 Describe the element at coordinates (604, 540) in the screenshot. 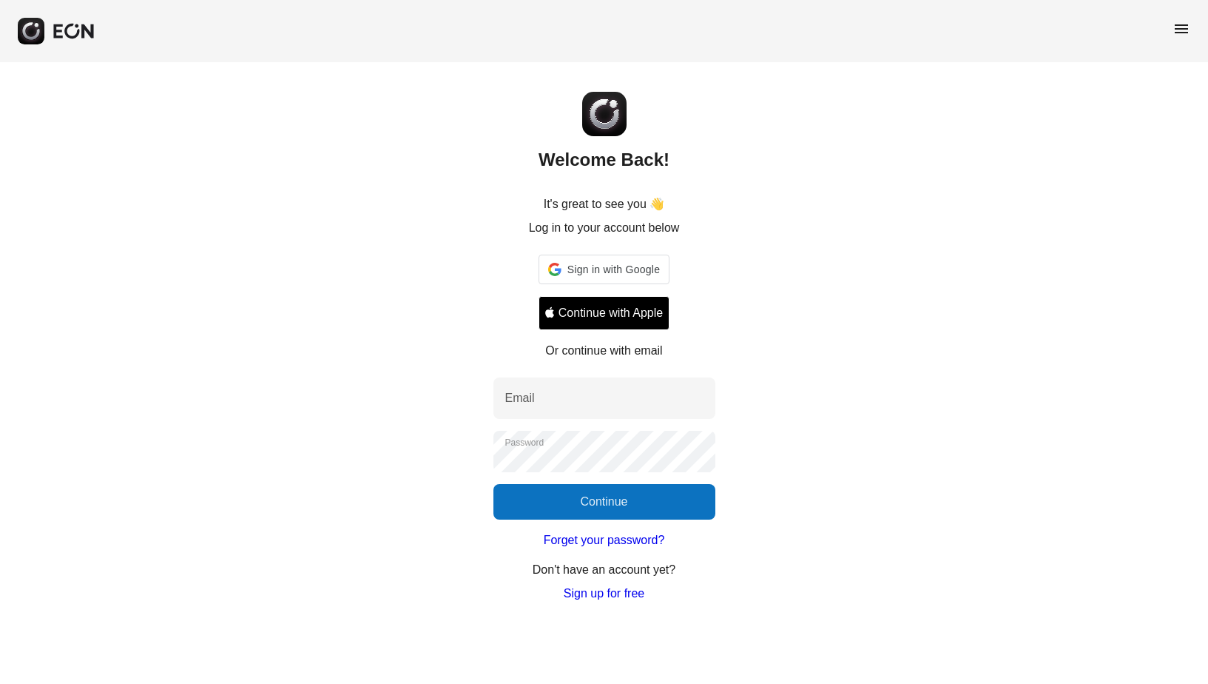

I see `a: Forget your password?` at that location.